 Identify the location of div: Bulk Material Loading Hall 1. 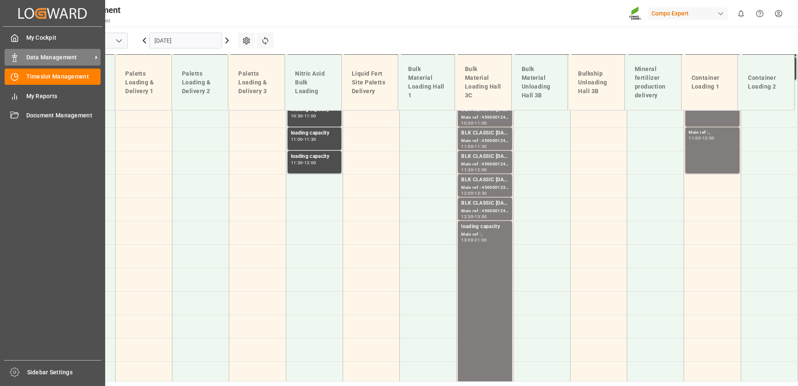
(426, 82).